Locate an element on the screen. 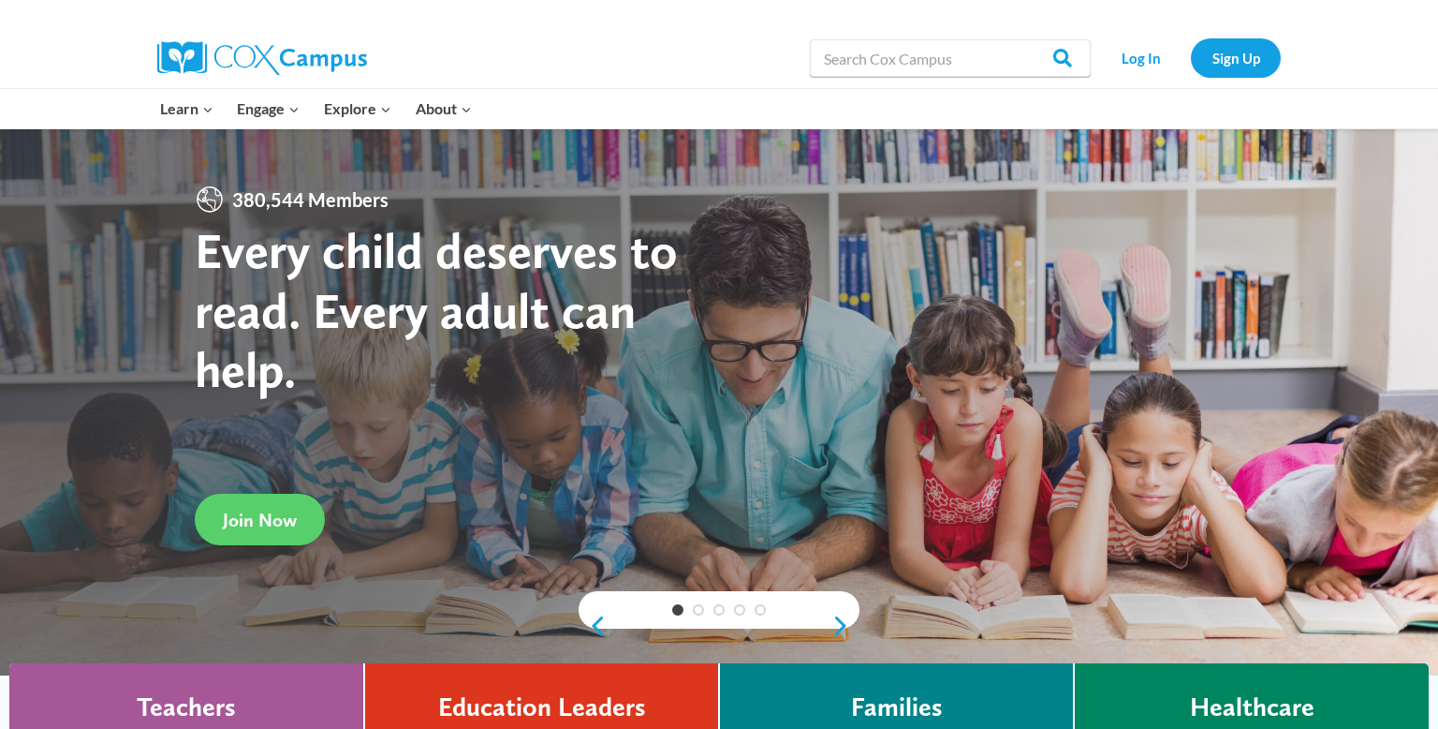 The width and height of the screenshot is (1438, 729). h4: Teachers is located at coordinates (186, 707).